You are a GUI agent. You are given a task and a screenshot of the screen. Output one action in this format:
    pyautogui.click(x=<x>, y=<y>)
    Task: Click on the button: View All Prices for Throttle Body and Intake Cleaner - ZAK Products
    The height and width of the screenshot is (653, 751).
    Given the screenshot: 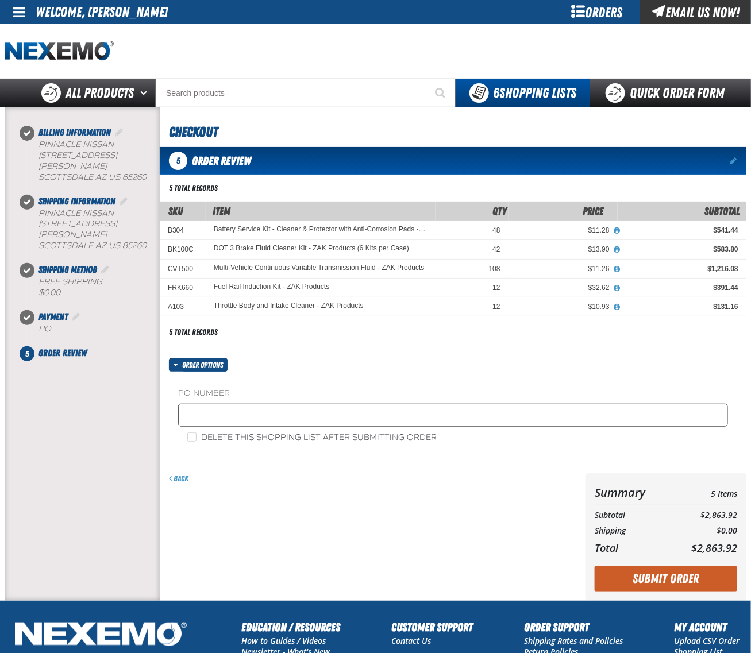 What is the action you would take?
    pyautogui.click(x=617, y=307)
    